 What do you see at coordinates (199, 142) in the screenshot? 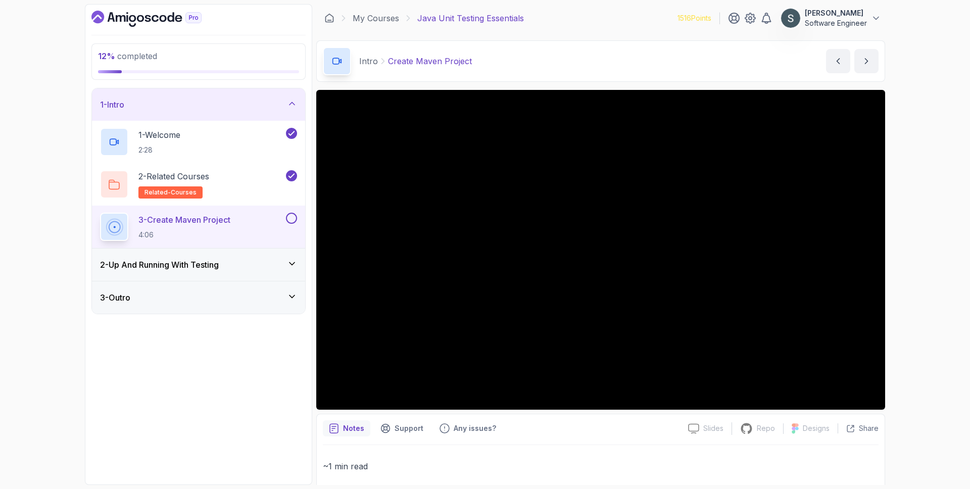
I see `button: 1-Welcome2:28` at bounding box center [199, 142].